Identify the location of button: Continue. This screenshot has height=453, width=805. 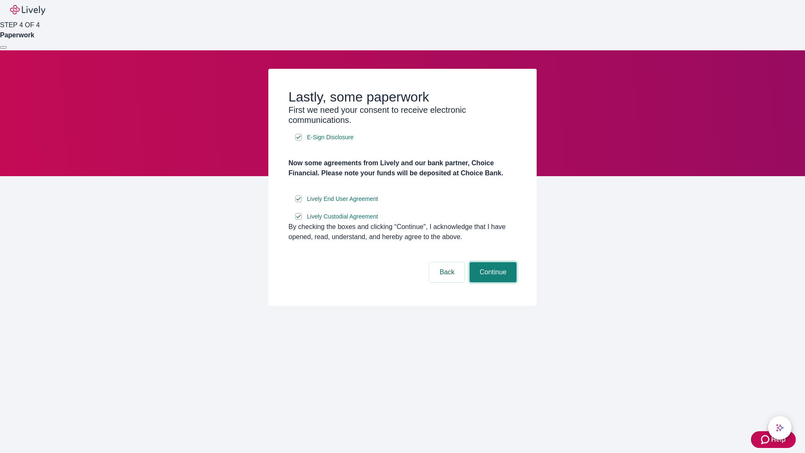
(493, 272).